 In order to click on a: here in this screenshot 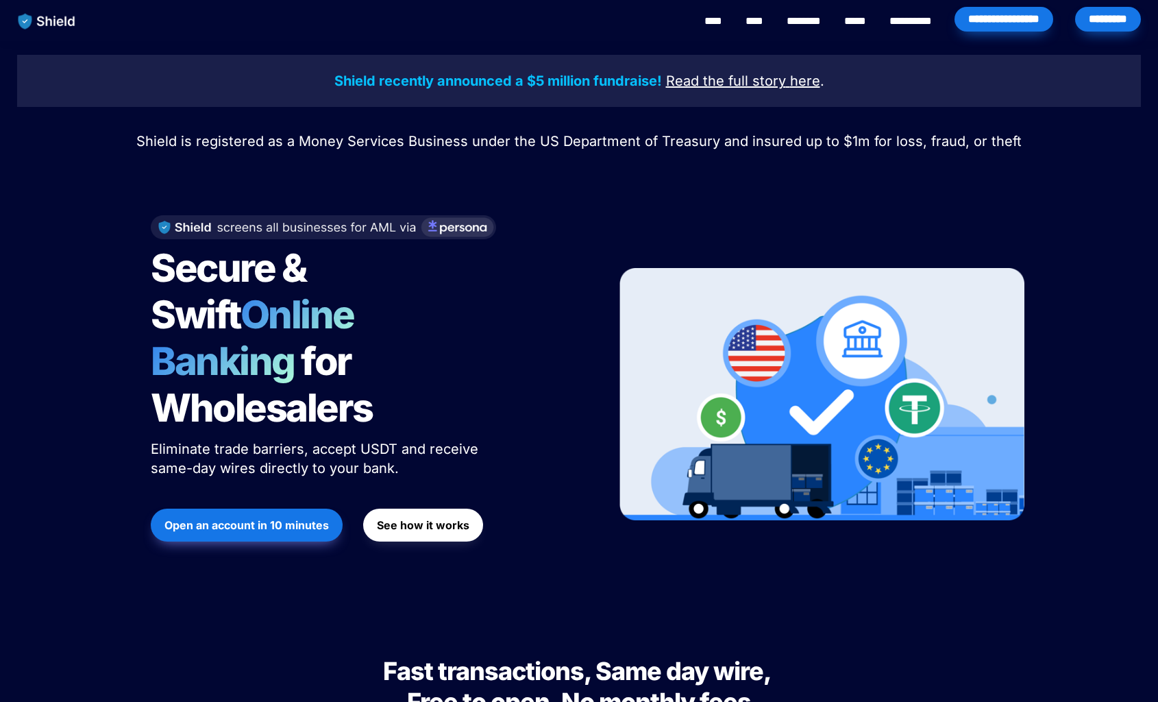, I will do `click(805, 82)`.